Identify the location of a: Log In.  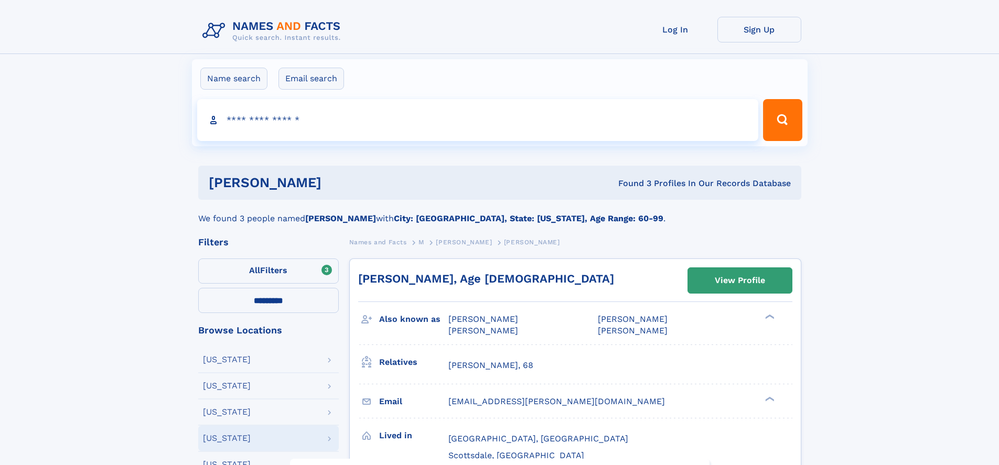
(675, 29).